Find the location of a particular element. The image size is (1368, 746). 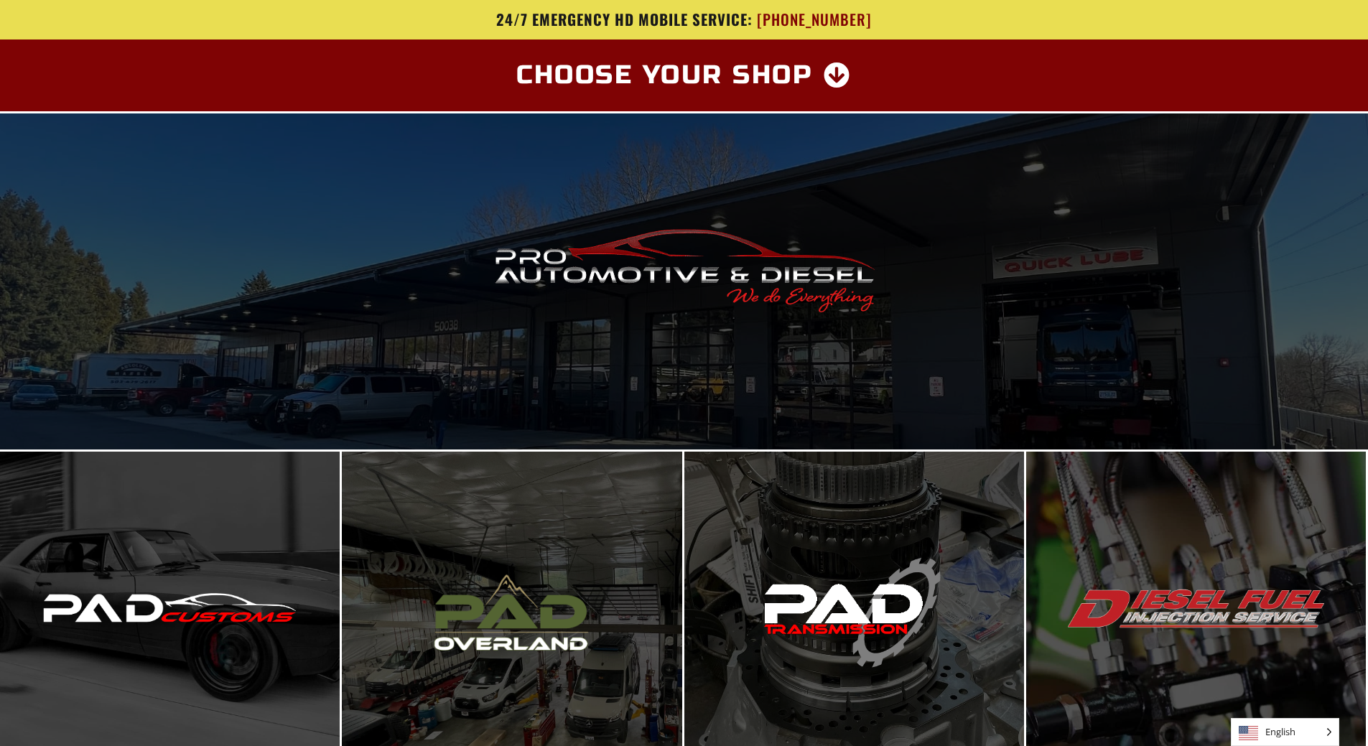

span: 24/7 Emergency HD Mobile Service: is located at coordinates (624, 19).